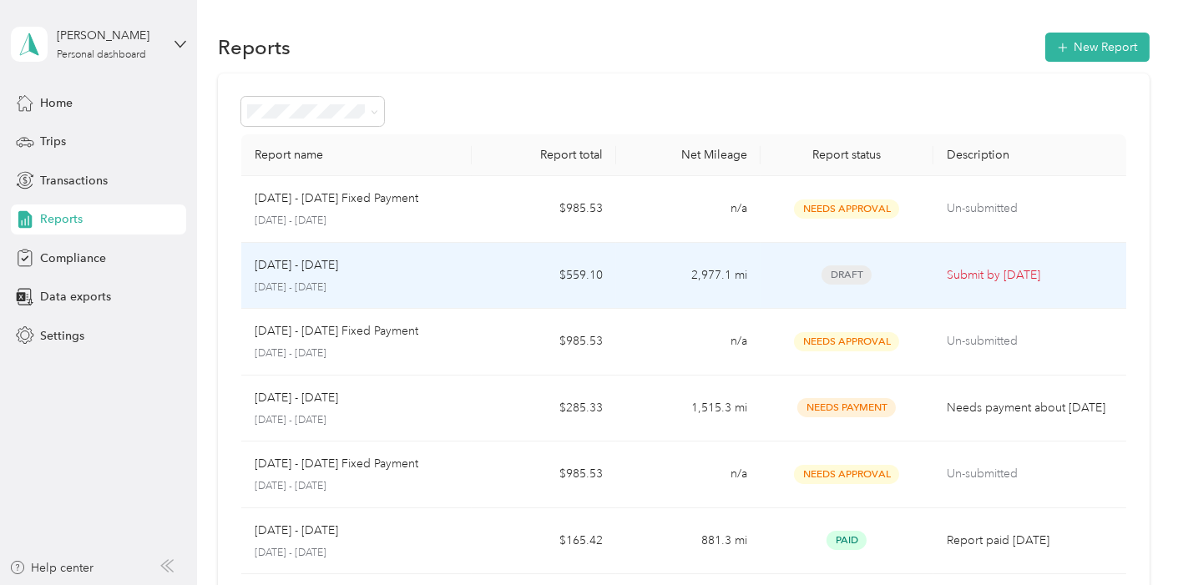  Describe the element at coordinates (688, 542) in the screenshot. I see `td: 881.3 mi` at that location.